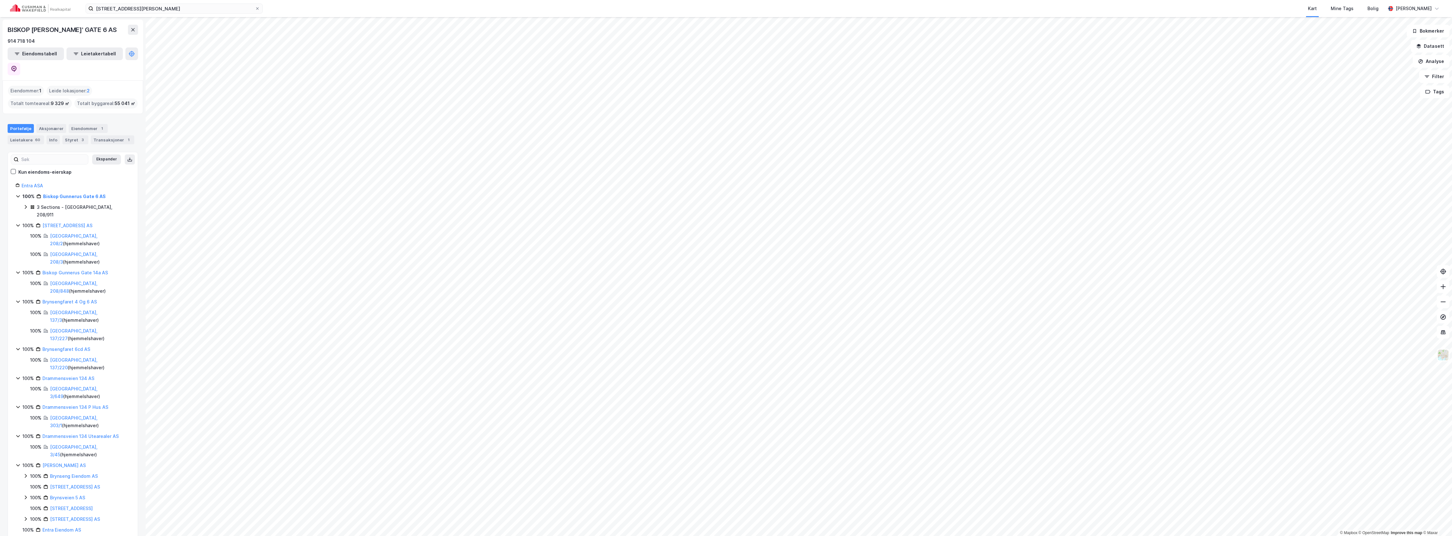 The width and height of the screenshot is (1452, 536). What do you see at coordinates (1443, 355) in the screenshot?
I see `img: Z` at bounding box center [1443, 355].